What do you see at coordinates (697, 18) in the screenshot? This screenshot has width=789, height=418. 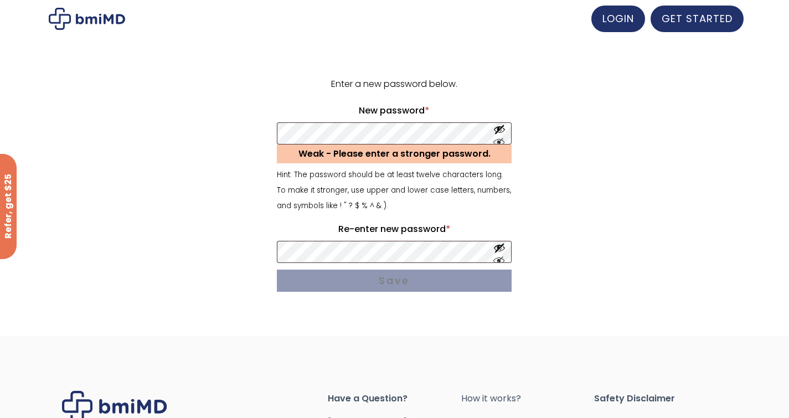 I see `span: GET STARTED` at bounding box center [697, 18].